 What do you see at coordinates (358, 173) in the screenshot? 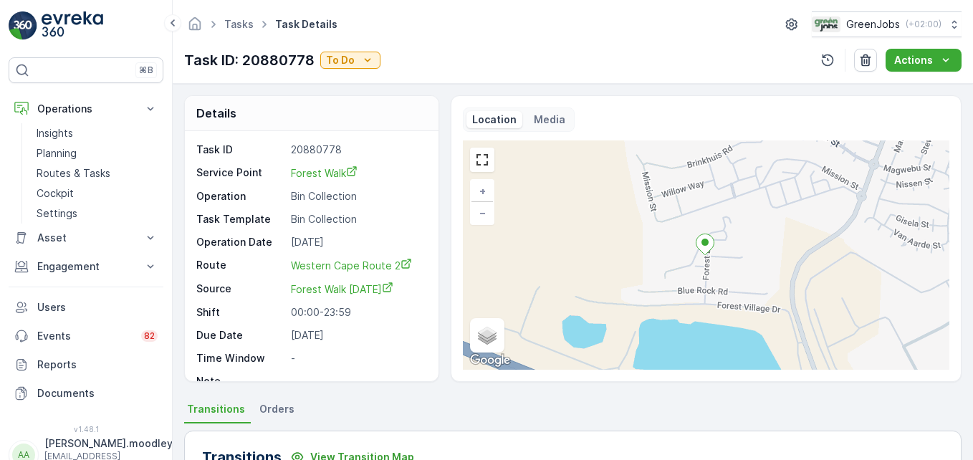
I see `a: Forest Walk` at bounding box center [358, 173].